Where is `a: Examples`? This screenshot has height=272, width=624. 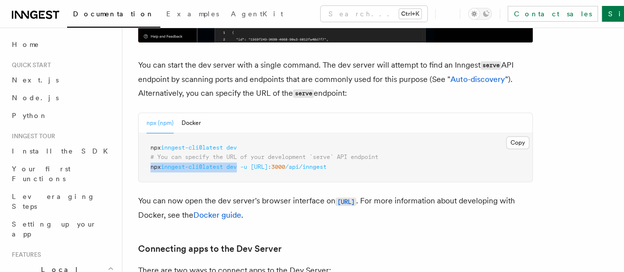 a: Examples is located at coordinates (192, 15).